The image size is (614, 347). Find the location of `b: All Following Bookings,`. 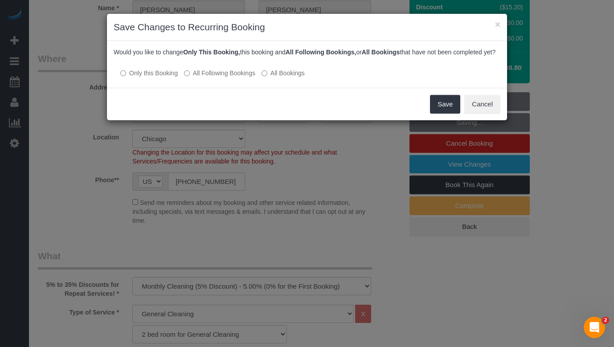

b: All Following Bookings, is located at coordinates (321, 52).